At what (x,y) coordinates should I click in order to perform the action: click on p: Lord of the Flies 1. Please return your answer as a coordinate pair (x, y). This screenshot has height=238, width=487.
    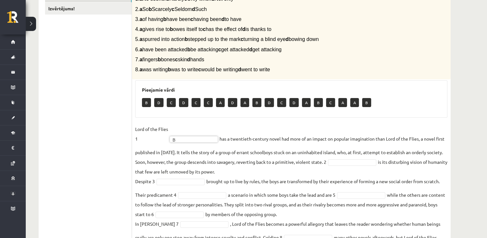
    Looking at the image, I should click on (152, 134).